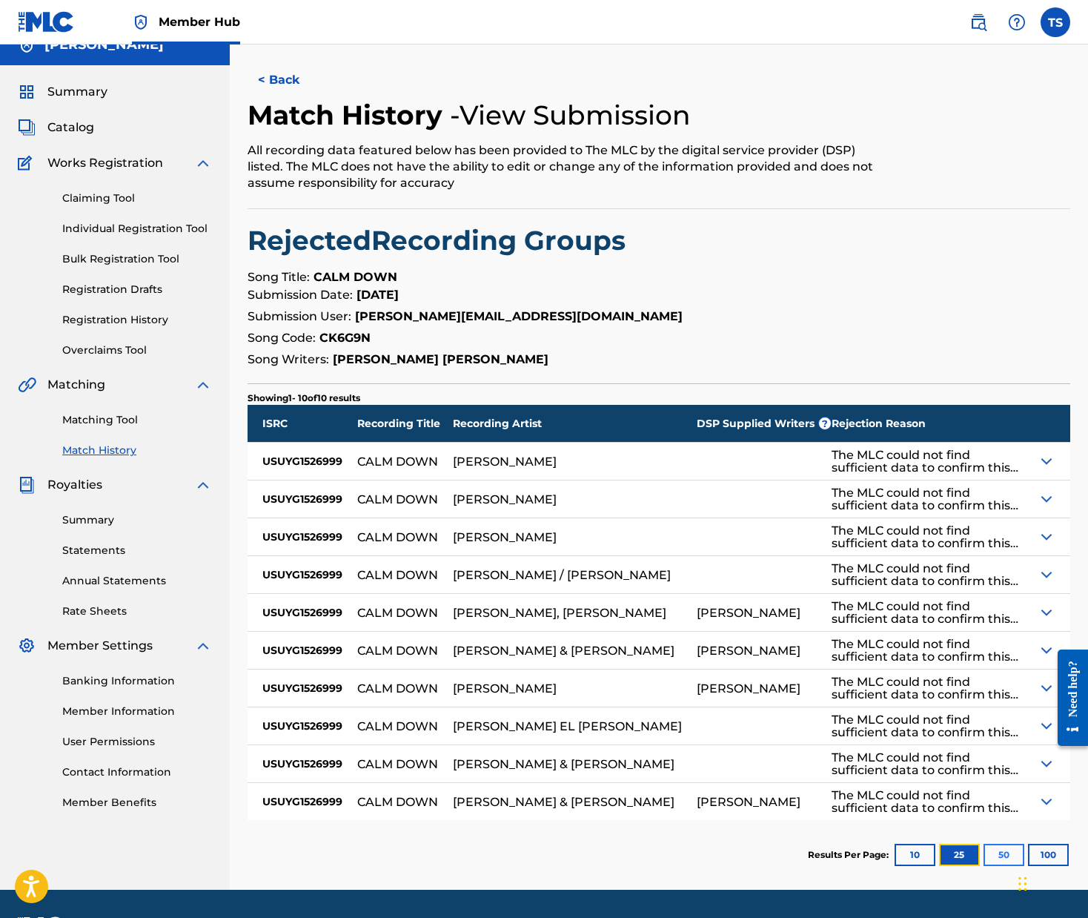 The image size is (1088, 918). I want to click on a: Match History, so click(137, 450).